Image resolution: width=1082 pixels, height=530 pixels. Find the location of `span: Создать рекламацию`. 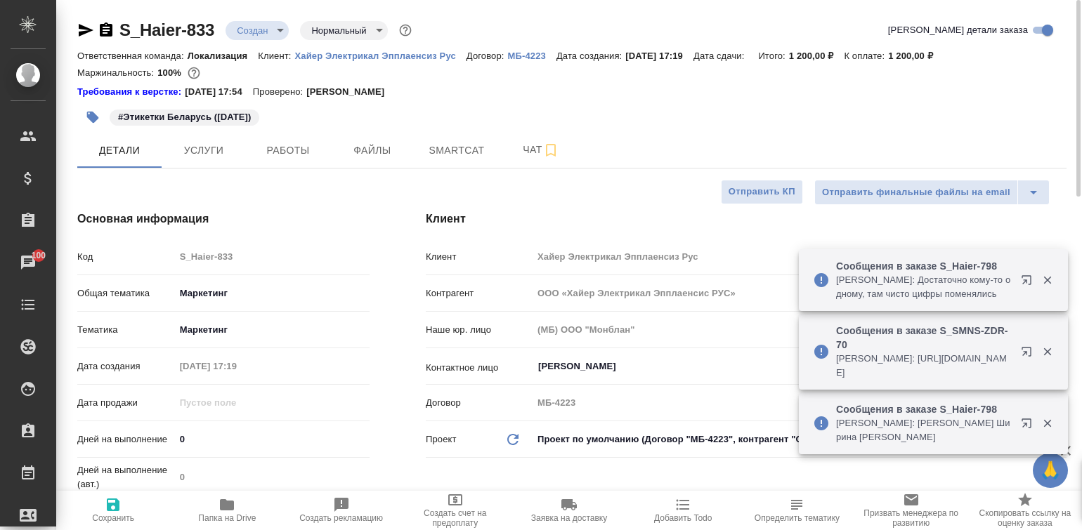

span: Создать рекламацию is located at coordinates (341, 518).